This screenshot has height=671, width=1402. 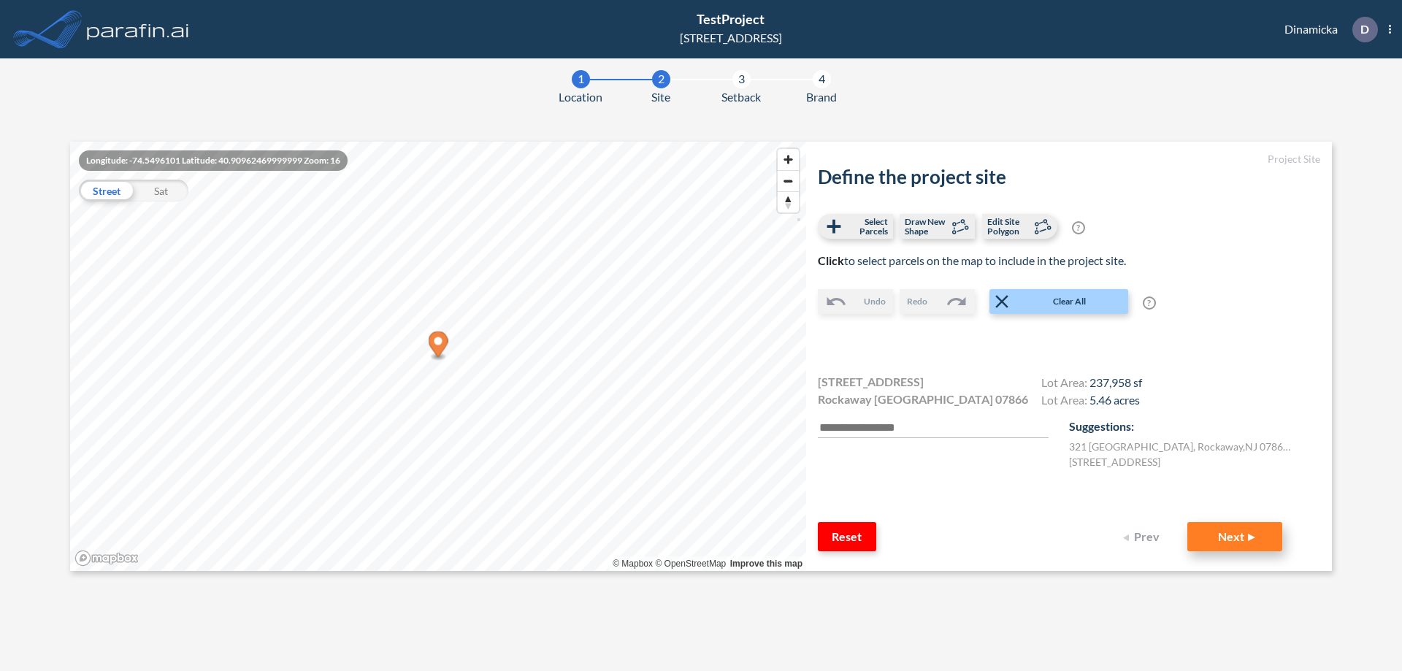 I want to click on button: Clear All, so click(x=1059, y=302).